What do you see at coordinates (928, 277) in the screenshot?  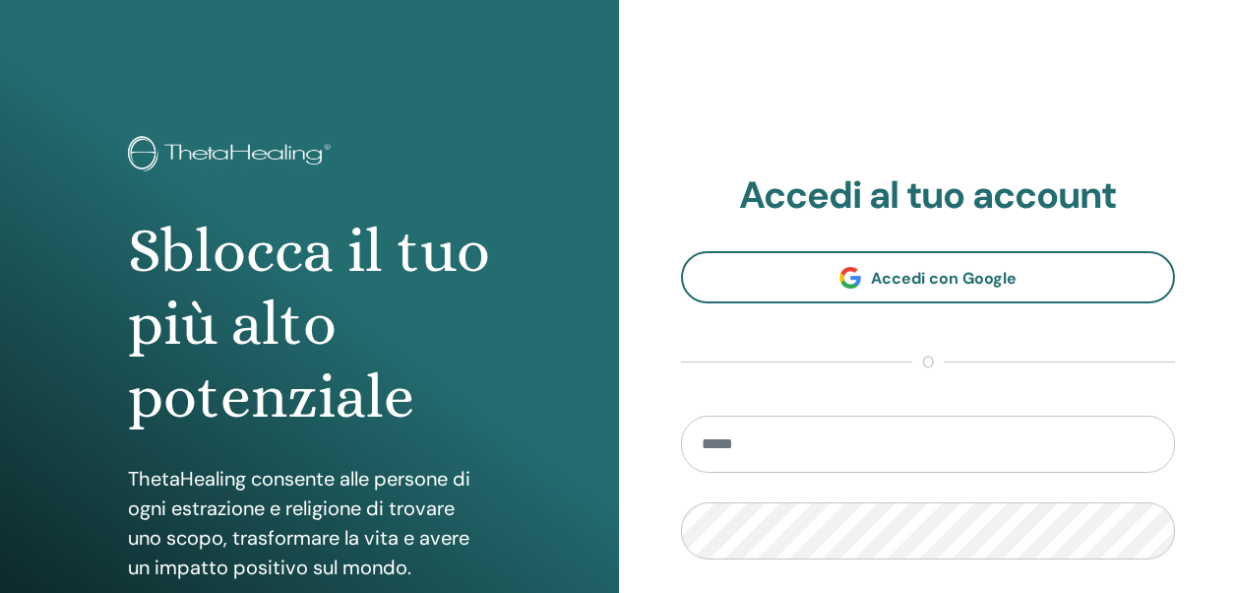 I see `a: Accedi con Google` at bounding box center [928, 277].